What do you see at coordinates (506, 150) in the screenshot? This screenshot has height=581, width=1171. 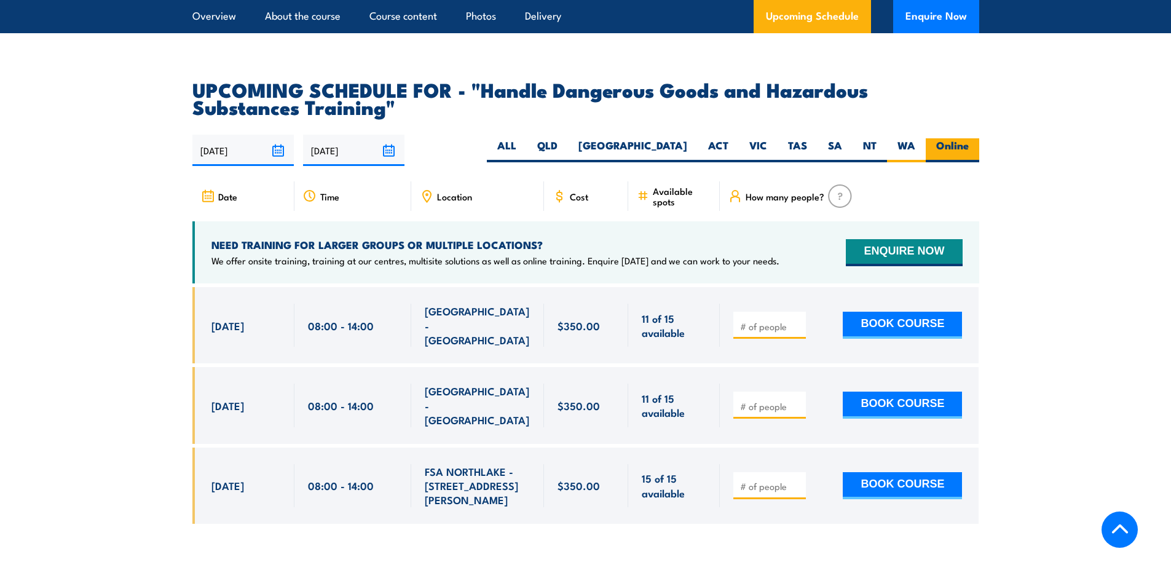 I see `label: ALL` at bounding box center [506, 150].